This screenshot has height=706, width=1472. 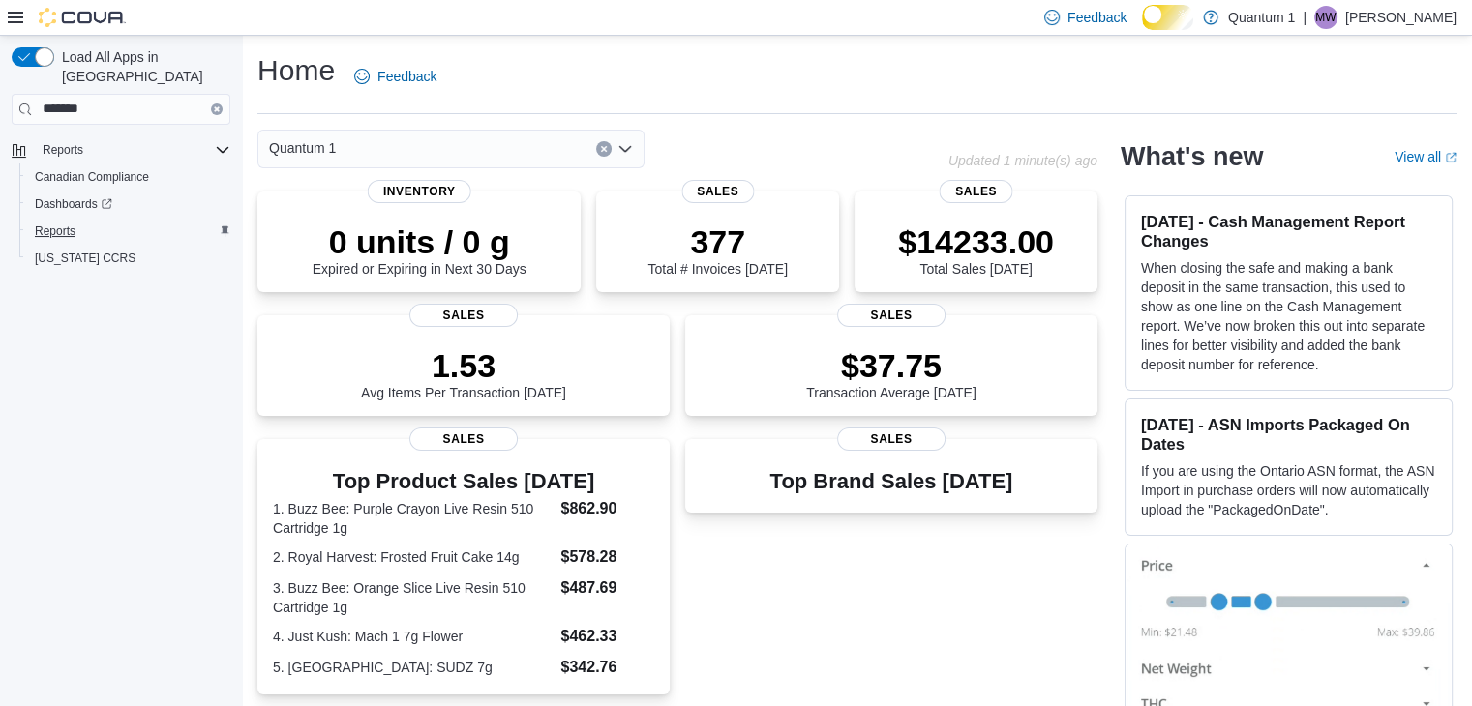 I want to click on p: 377, so click(x=717, y=242).